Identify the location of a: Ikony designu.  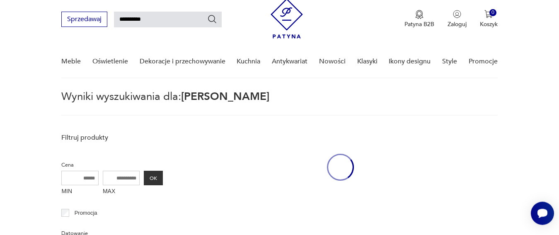
(409, 61).